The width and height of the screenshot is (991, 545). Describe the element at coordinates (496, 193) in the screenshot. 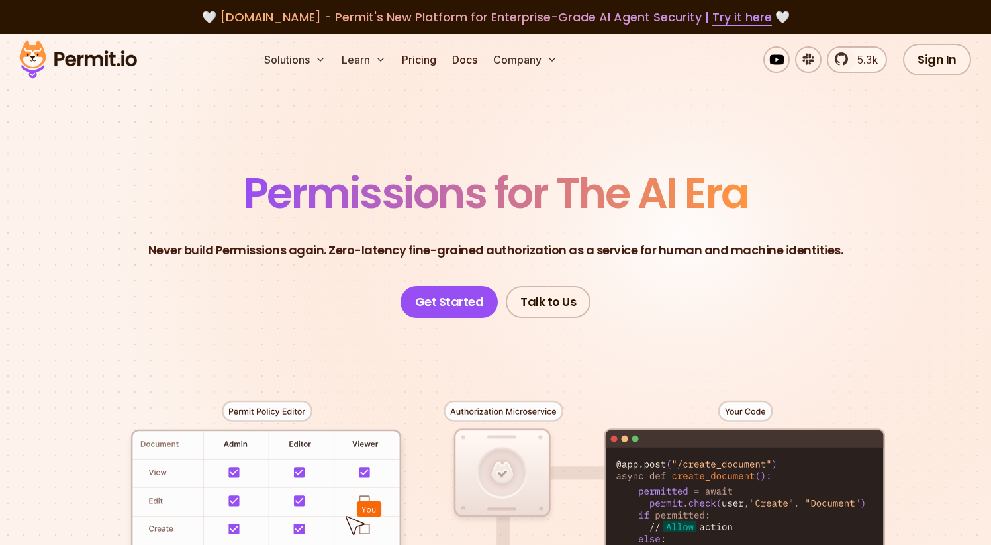

I see `span: Permissions for The AI Era` at that location.